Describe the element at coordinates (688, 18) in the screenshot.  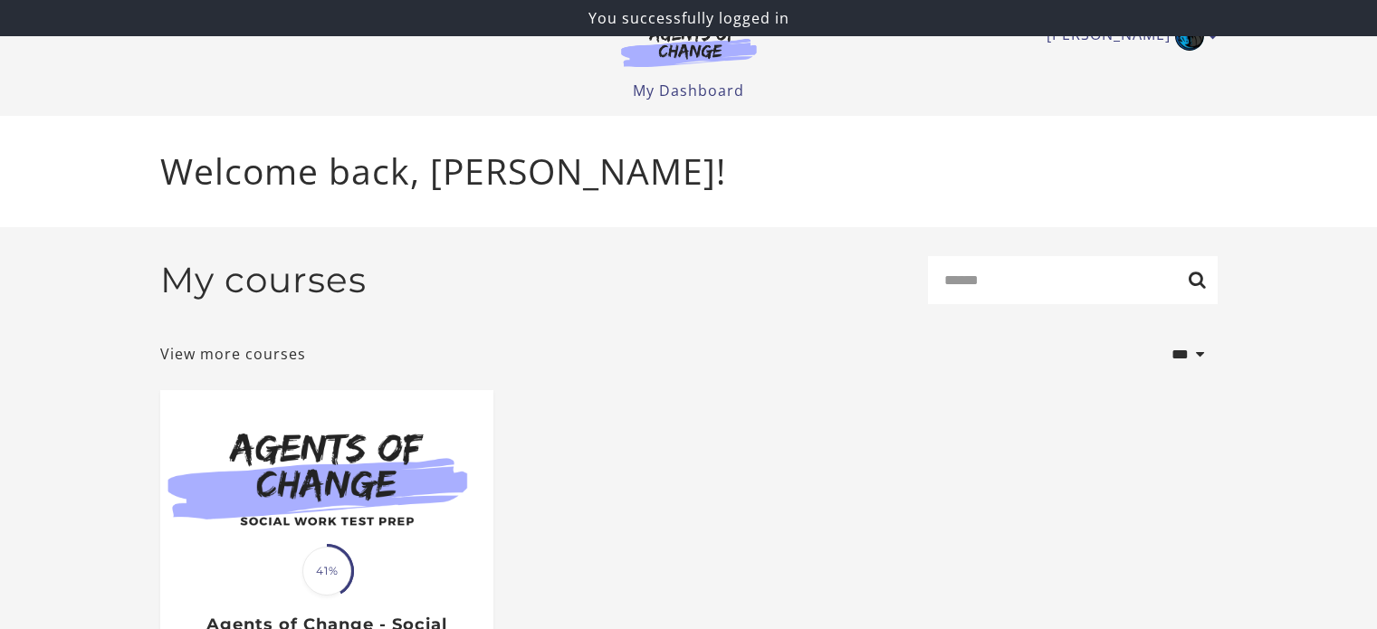
I see `p: You successfully logged in` at that location.